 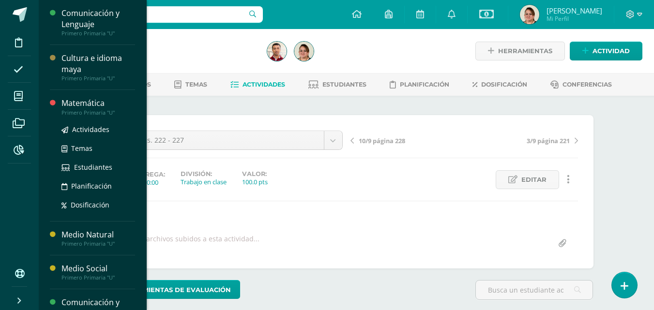 What do you see at coordinates (203, 174) in the screenshot?
I see `label: División:` at bounding box center [203, 174].